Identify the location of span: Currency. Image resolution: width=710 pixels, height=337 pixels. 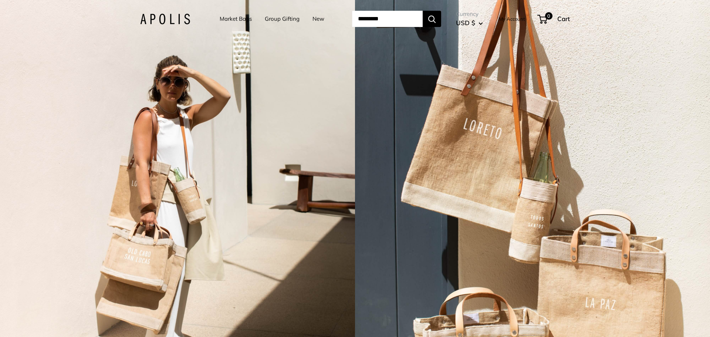
(469, 14).